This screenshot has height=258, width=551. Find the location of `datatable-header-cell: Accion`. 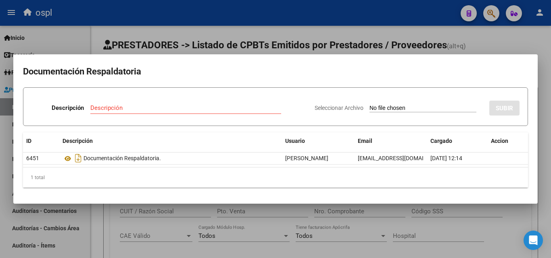

datatable-header-cell: Accion is located at coordinates (507, 141).